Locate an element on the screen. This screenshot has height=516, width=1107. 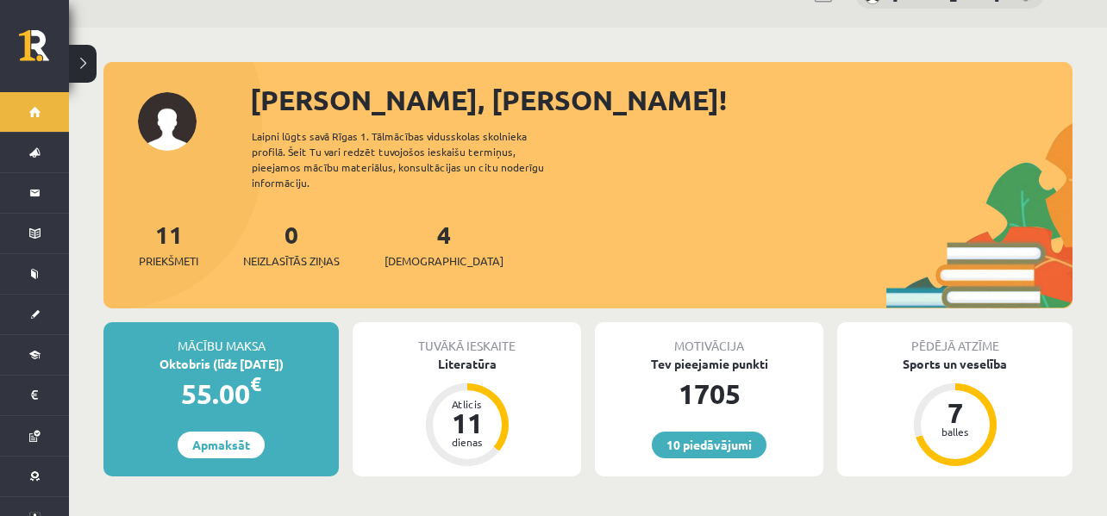
div: Laipni lūgts savā Rīgas 1. Tālmācības vidusskolas skolnieka profilā. Šeit Tu vari redzēt tuvojošo... is located at coordinates (413, 159).